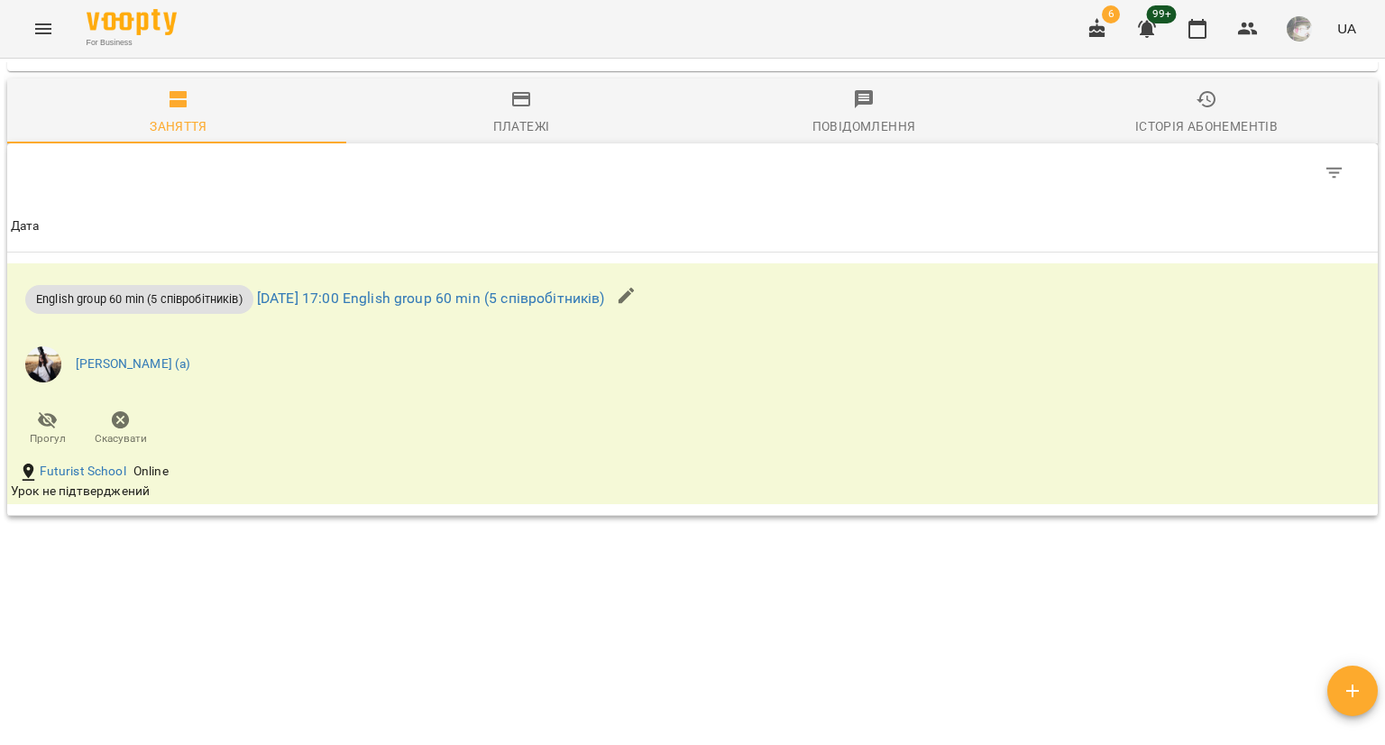 This screenshot has width=1385, height=745. I want to click on img: e3906ac1da6b2fc8356eee26edbd6dfe.jpg, so click(1299, 29).